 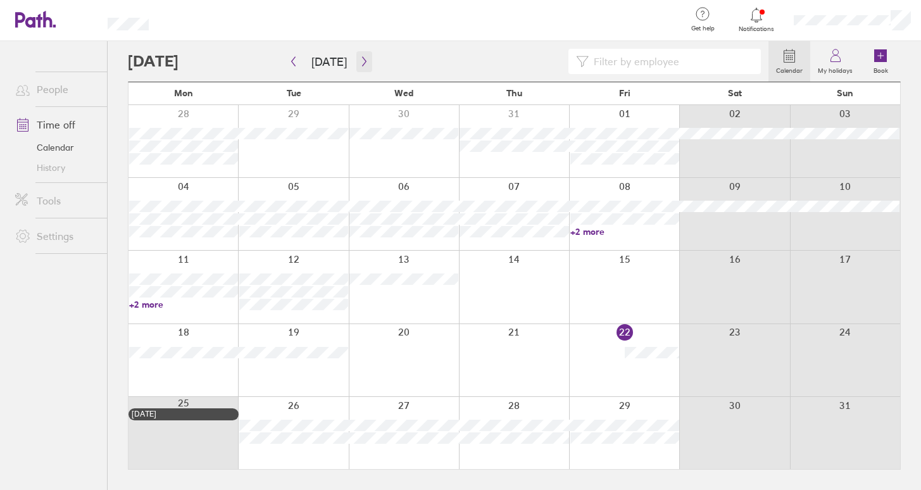 What do you see at coordinates (183, 93) in the screenshot?
I see `span: Mon` at bounding box center [183, 93].